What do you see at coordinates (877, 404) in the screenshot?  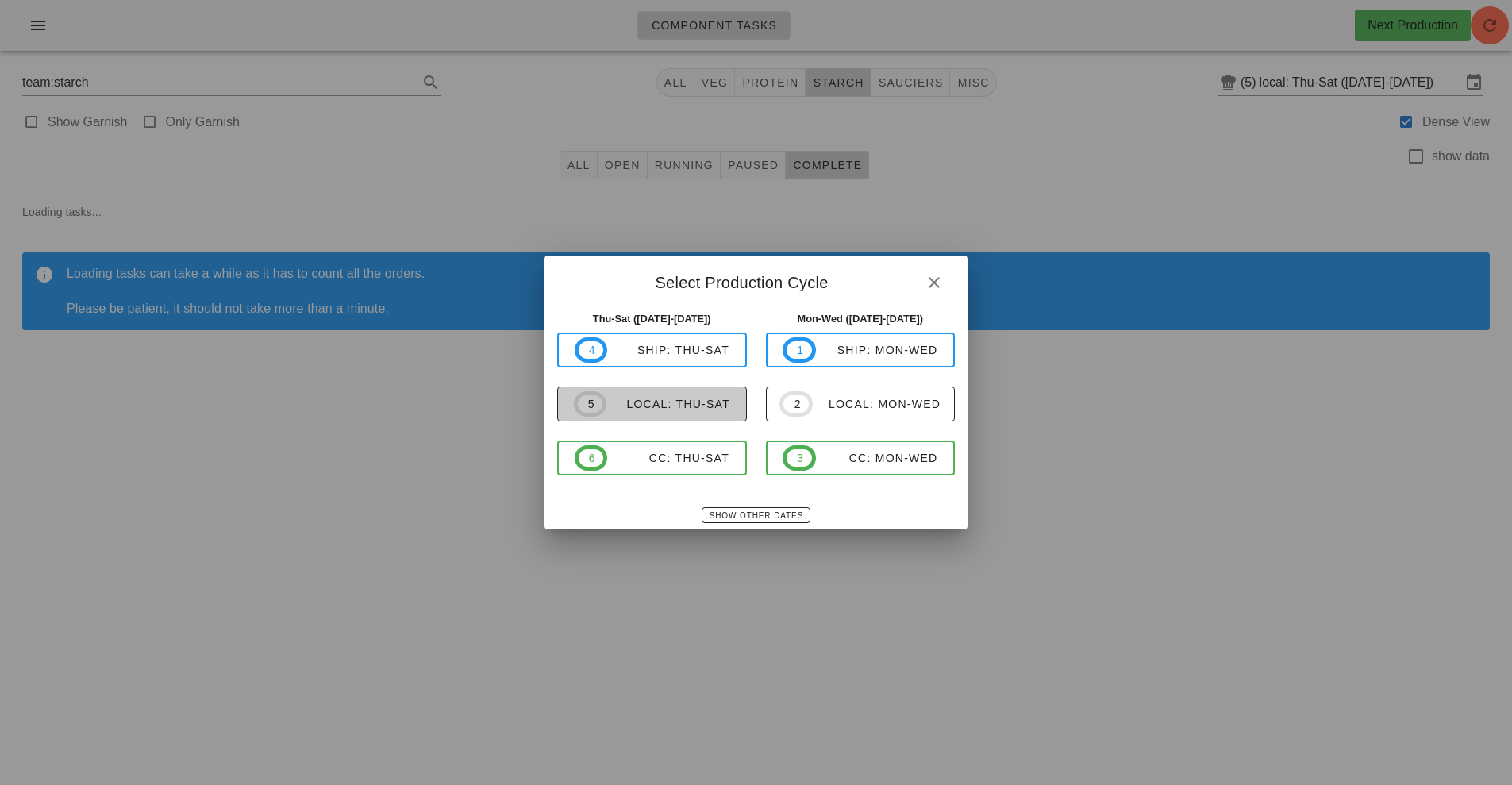 I see `div: local: Mon-Wed` at bounding box center [877, 404].